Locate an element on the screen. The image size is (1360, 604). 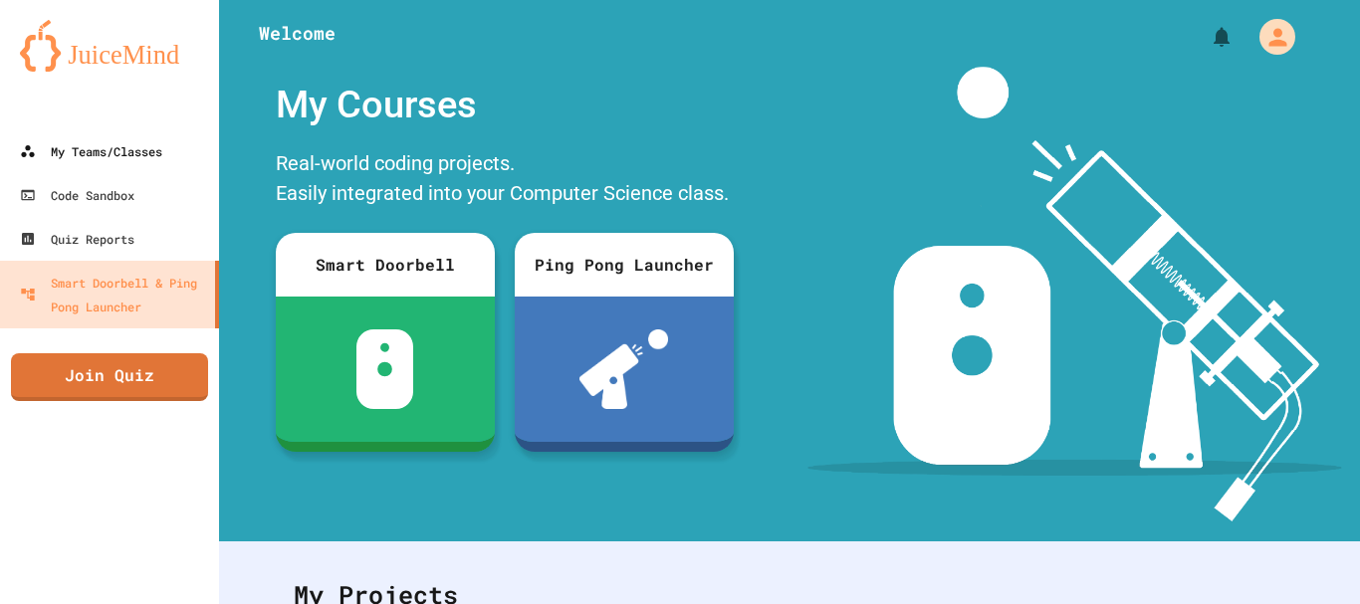
div: Real-world coding projects. Easily integrated into your Computer Science class. is located at coordinates (505, 180).